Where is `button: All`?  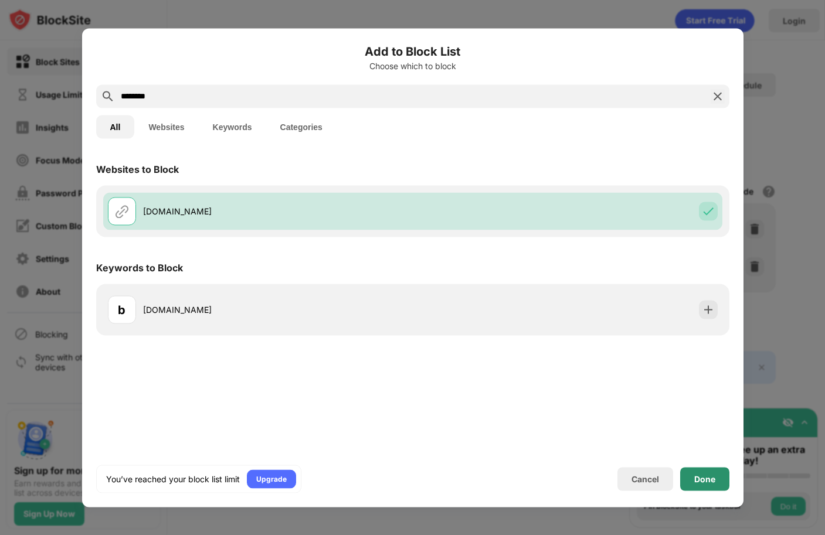
button: All is located at coordinates (116, 127).